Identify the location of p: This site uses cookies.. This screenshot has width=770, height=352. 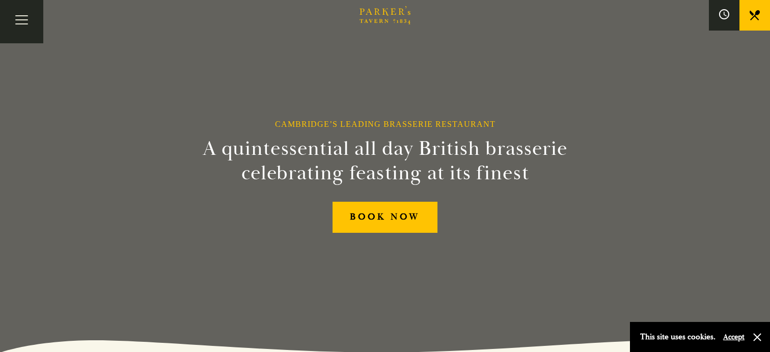
(678, 337).